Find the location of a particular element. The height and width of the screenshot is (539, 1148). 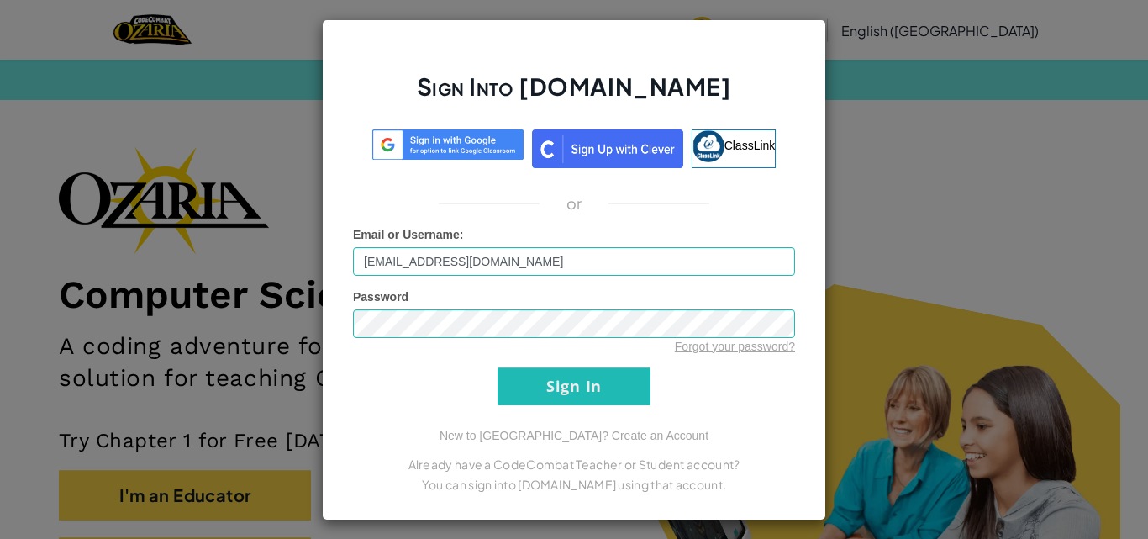

a: Forgot your password? is located at coordinates (735, 346).